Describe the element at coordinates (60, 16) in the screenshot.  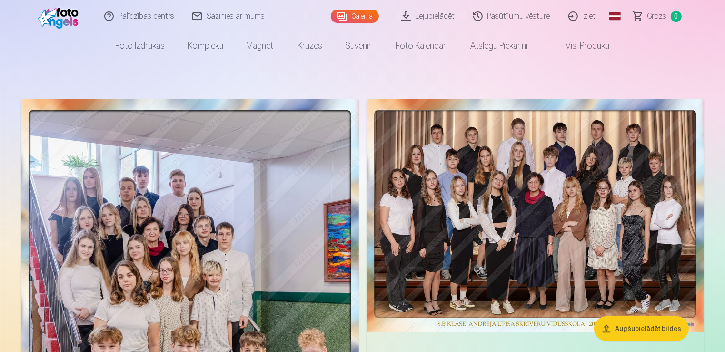
I see `img: /fa1` at that location.